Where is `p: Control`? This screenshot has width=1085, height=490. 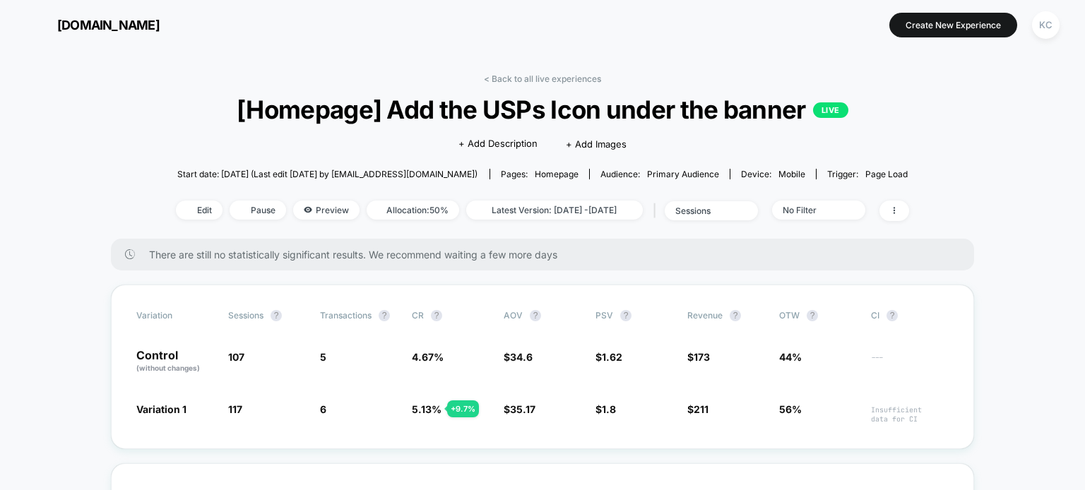
p: Control is located at coordinates (175, 362).